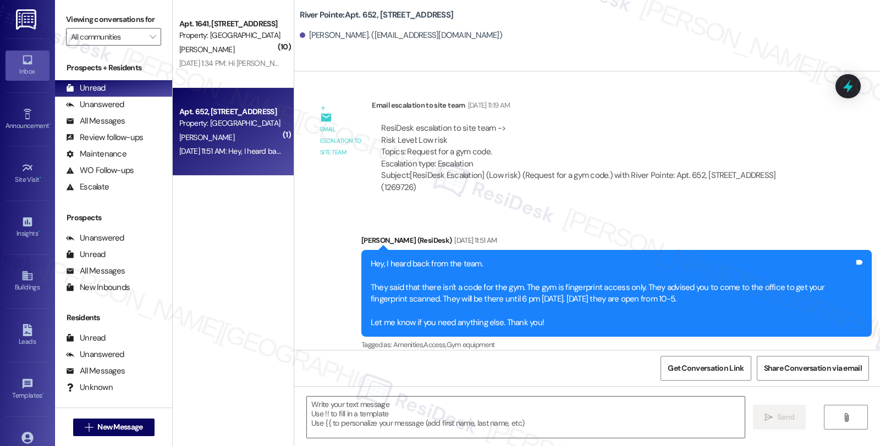 This screenshot has width=880, height=446. What do you see at coordinates (27, 19) in the screenshot?
I see `img: ResiDesk Logo` at bounding box center [27, 19].